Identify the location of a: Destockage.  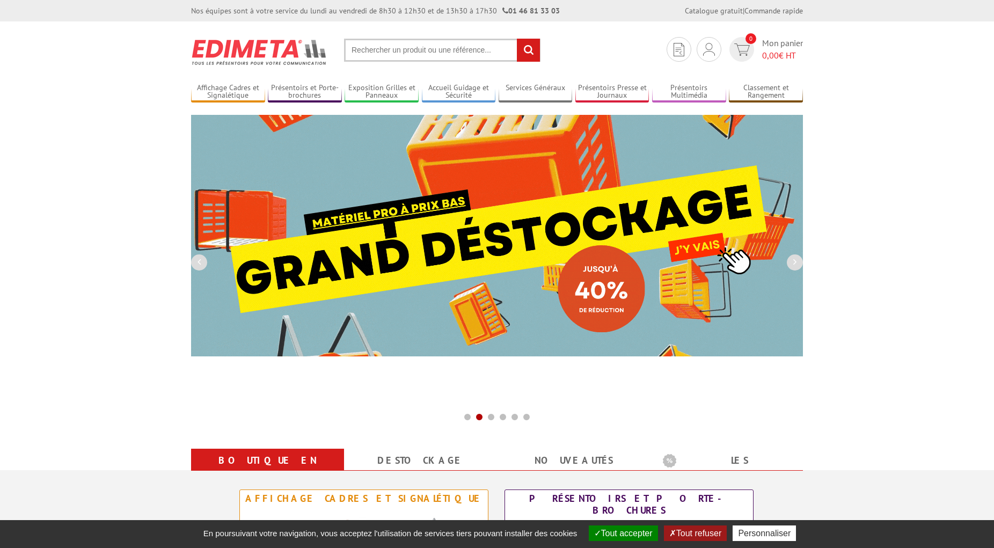
(420, 460).